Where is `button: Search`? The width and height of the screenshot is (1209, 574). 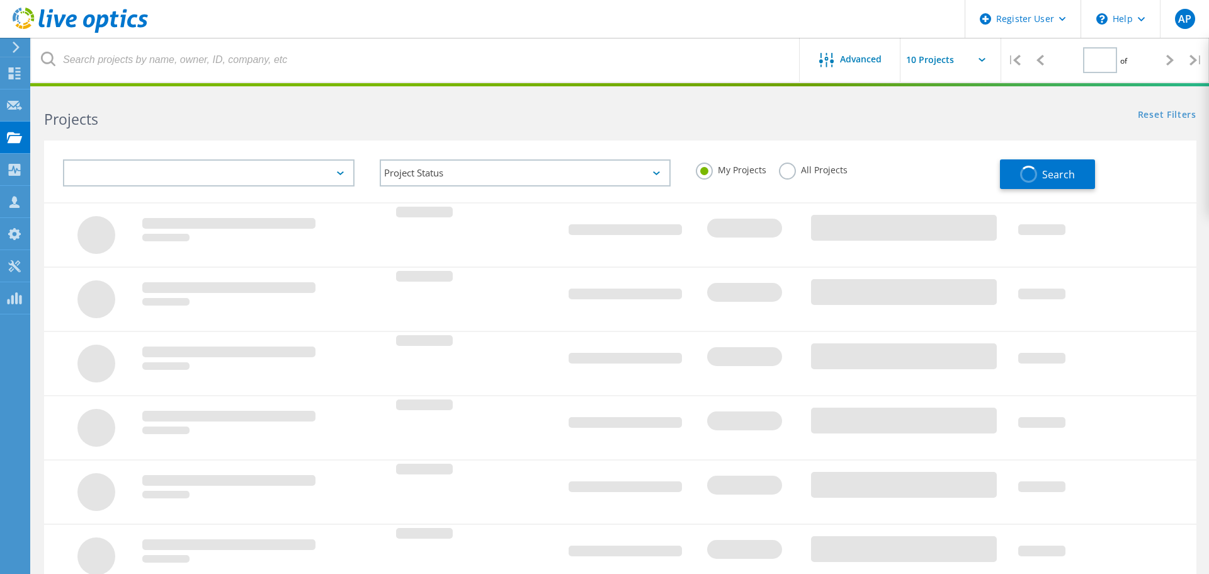
button: Search is located at coordinates (1047, 174).